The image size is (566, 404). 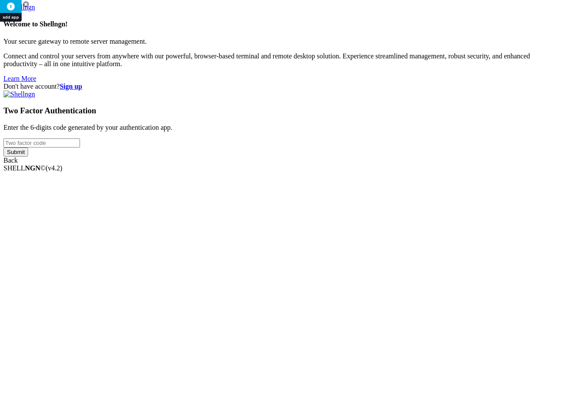 I want to click on span: SHELL ©, so click(x=33, y=168).